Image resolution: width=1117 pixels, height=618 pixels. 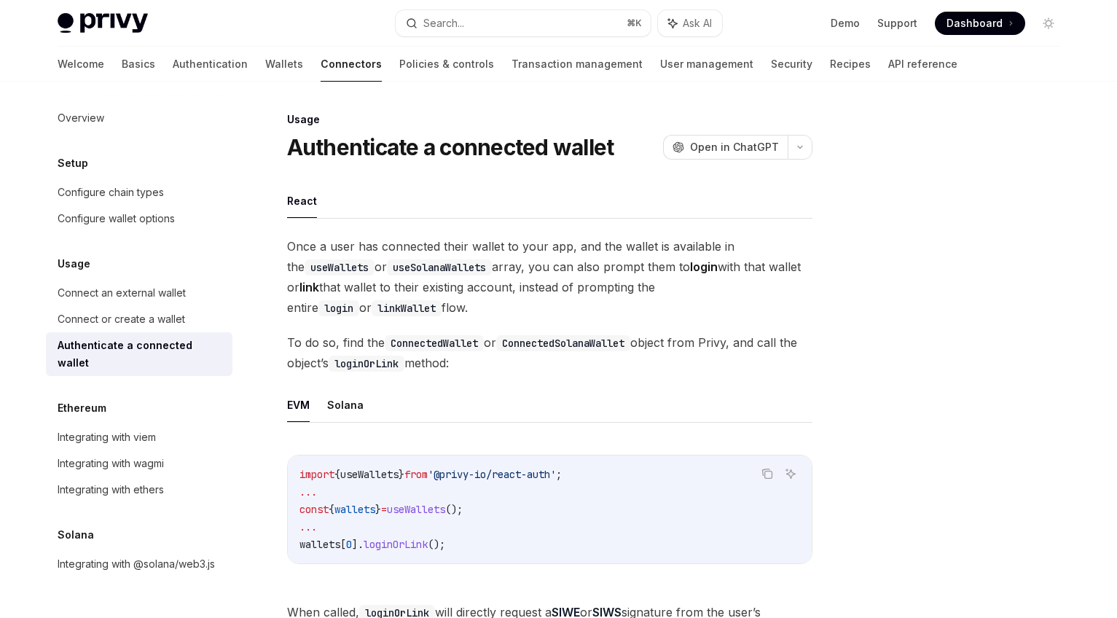 What do you see at coordinates (345, 404) in the screenshot?
I see `button: Solana` at bounding box center [345, 404].